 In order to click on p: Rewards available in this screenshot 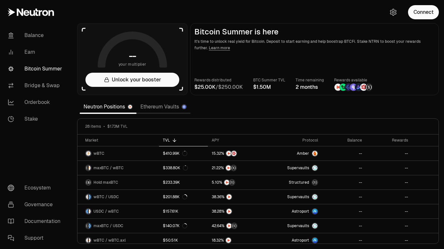, I will do `click(353, 80)`.